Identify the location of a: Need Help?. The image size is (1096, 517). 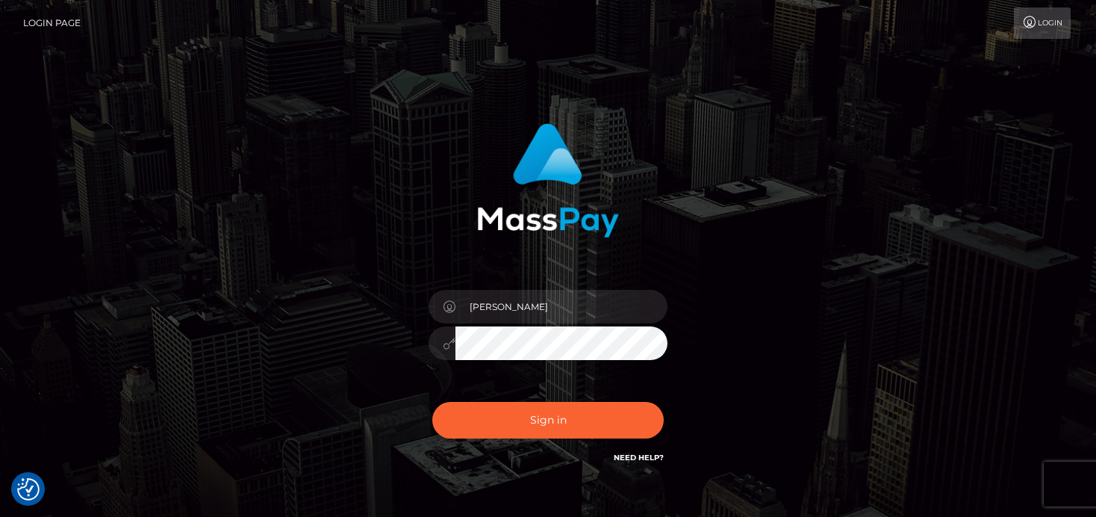
(639, 457).